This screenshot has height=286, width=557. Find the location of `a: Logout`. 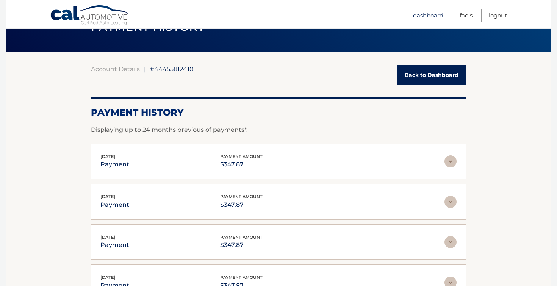

a: Logout is located at coordinates (498, 15).